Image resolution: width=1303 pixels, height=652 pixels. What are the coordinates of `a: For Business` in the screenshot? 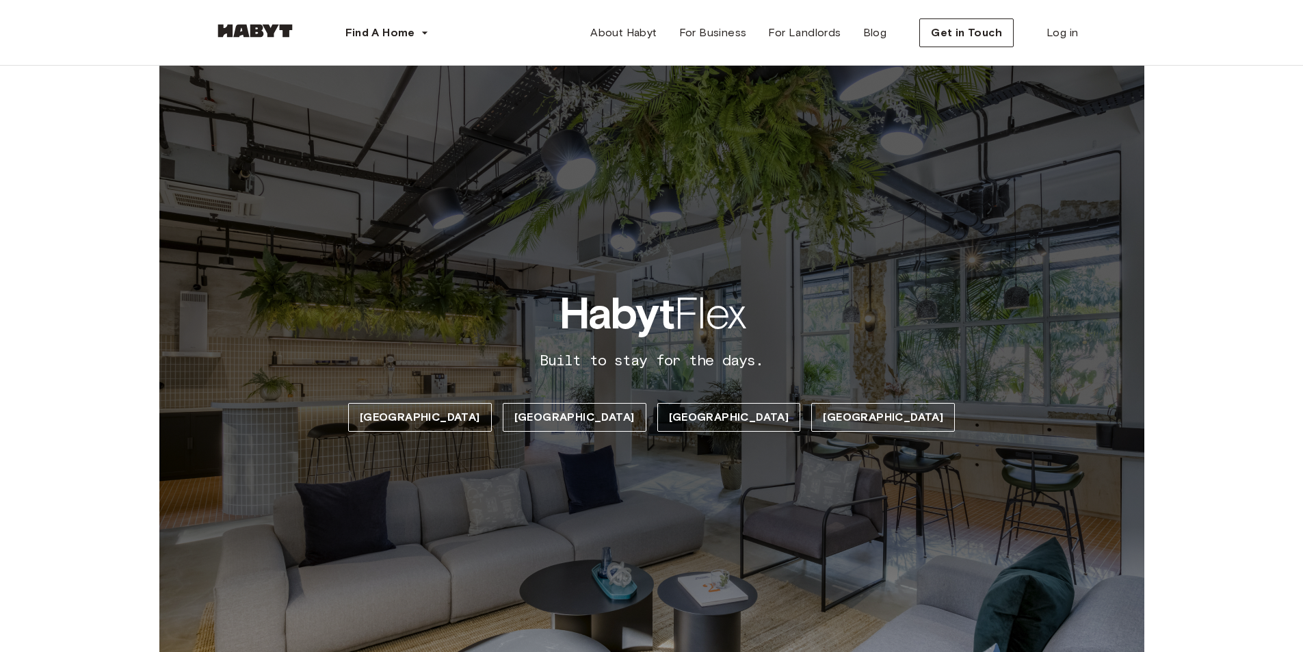 It's located at (713, 33).